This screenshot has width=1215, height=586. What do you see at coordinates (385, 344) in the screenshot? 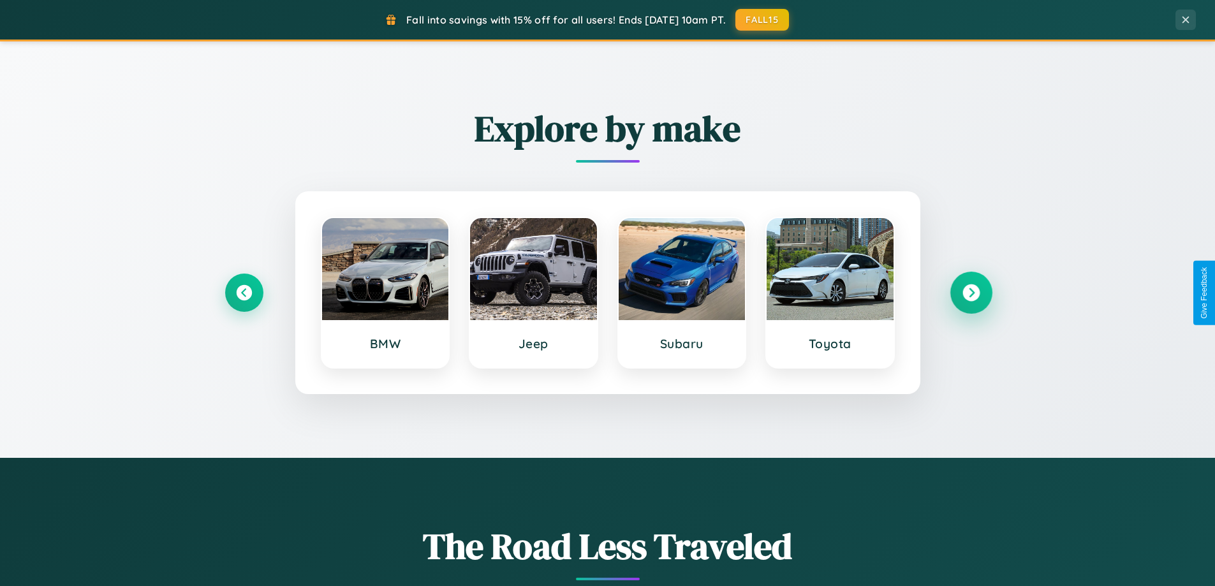
I see `h3: BMW` at bounding box center [385, 344].